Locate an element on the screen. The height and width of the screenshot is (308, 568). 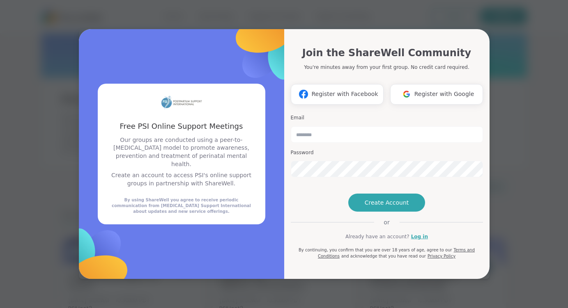
h1: Join the ShareWell Community is located at coordinates (386, 53).